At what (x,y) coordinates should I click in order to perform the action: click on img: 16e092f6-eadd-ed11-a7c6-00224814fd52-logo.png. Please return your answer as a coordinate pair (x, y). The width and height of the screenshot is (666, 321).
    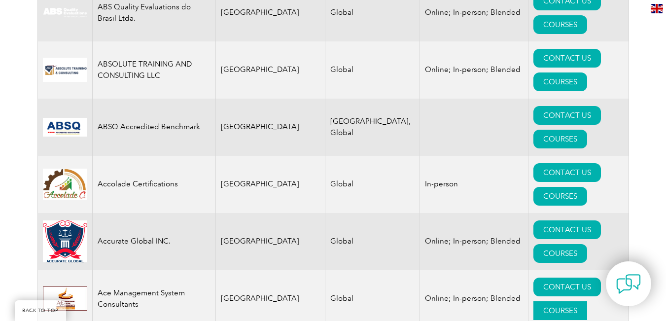
    Looking at the image, I should click on (65, 70).